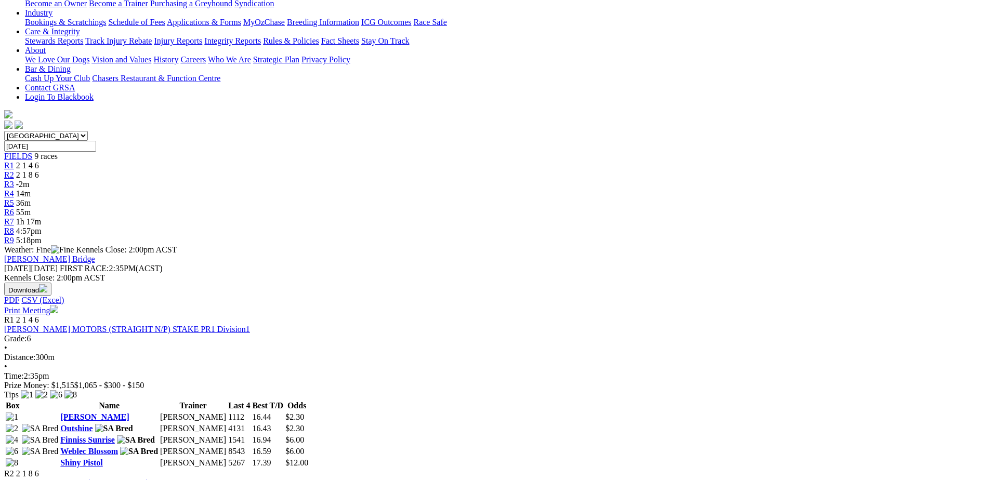 The image size is (986, 480). What do you see at coordinates (109, 385) in the screenshot?
I see `span: $1,065 - $300 - $150` at bounding box center [109, 385].